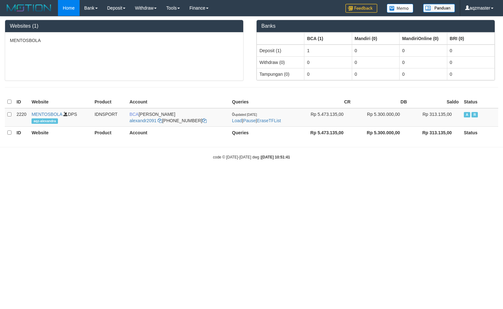 The height and width of the screenshot is (309, 503). What do you see at coordinates (280, 74) in the screenshot?
I see `td: Tampungan (0)` at bounding box center [280, 74].